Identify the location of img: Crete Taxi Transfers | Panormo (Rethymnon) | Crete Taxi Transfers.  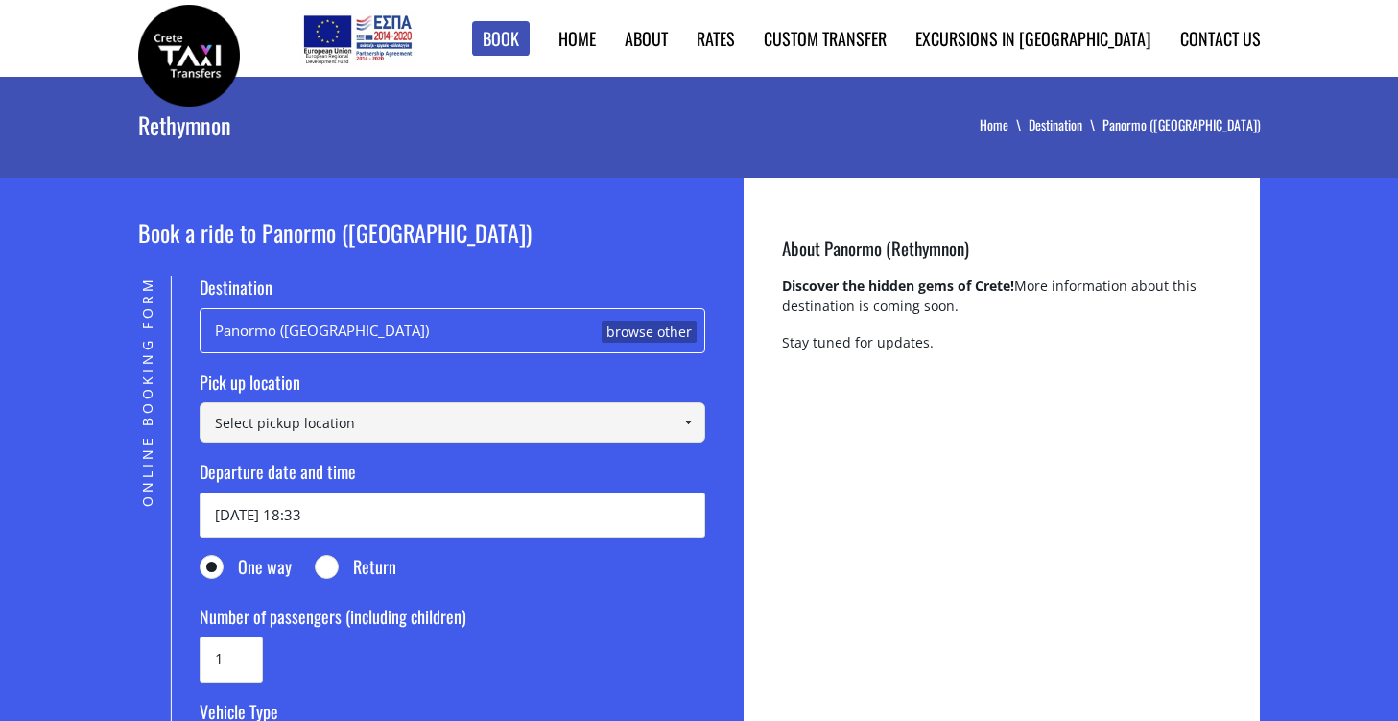
(189, 56).